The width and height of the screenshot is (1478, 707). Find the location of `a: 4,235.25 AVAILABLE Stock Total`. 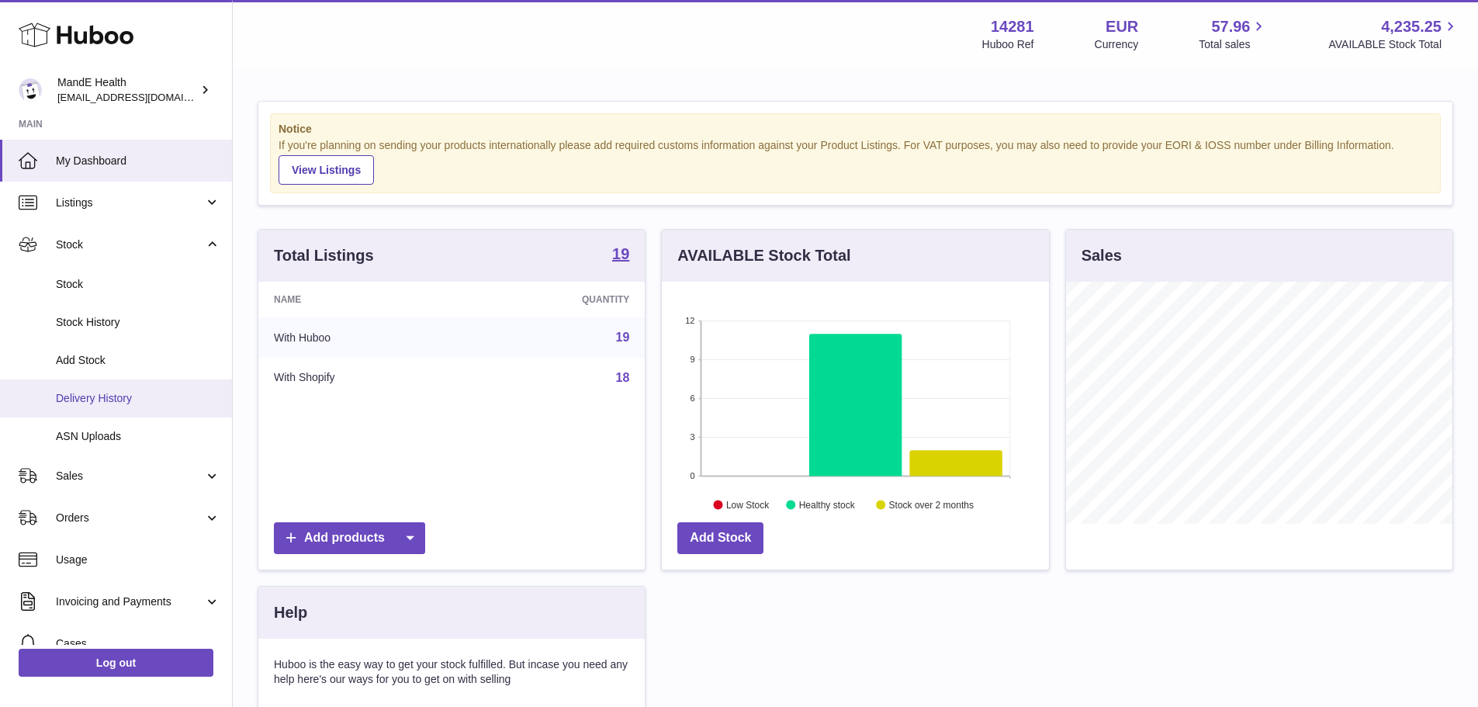

a: 4,235.25 AVAILABLE Stock Total is located at coordinates (1393, 34).